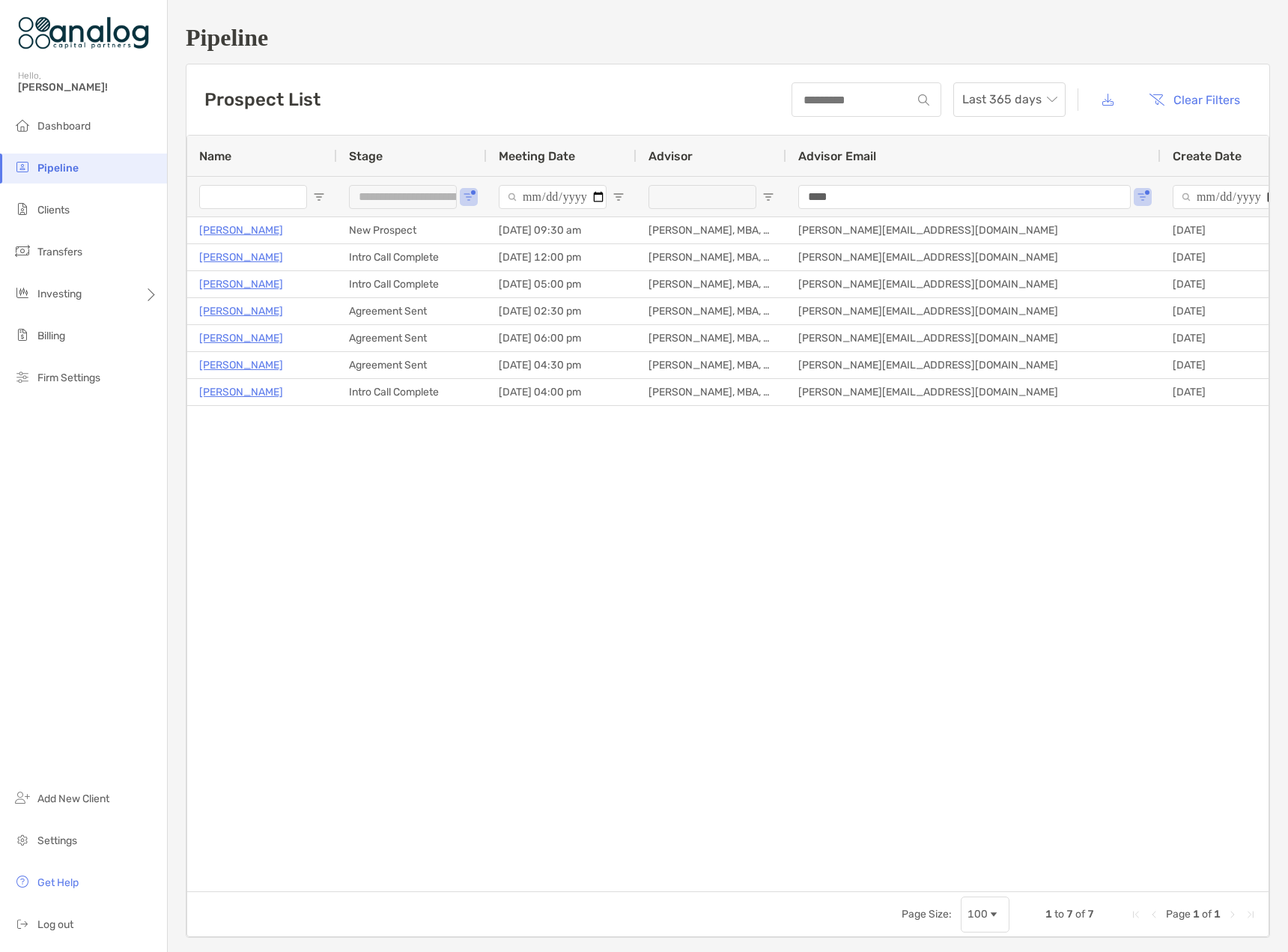  What do you see at coordinates (22, 209) in the screenshot?
I see `img: clients icon` at bounding box center [22, 209].